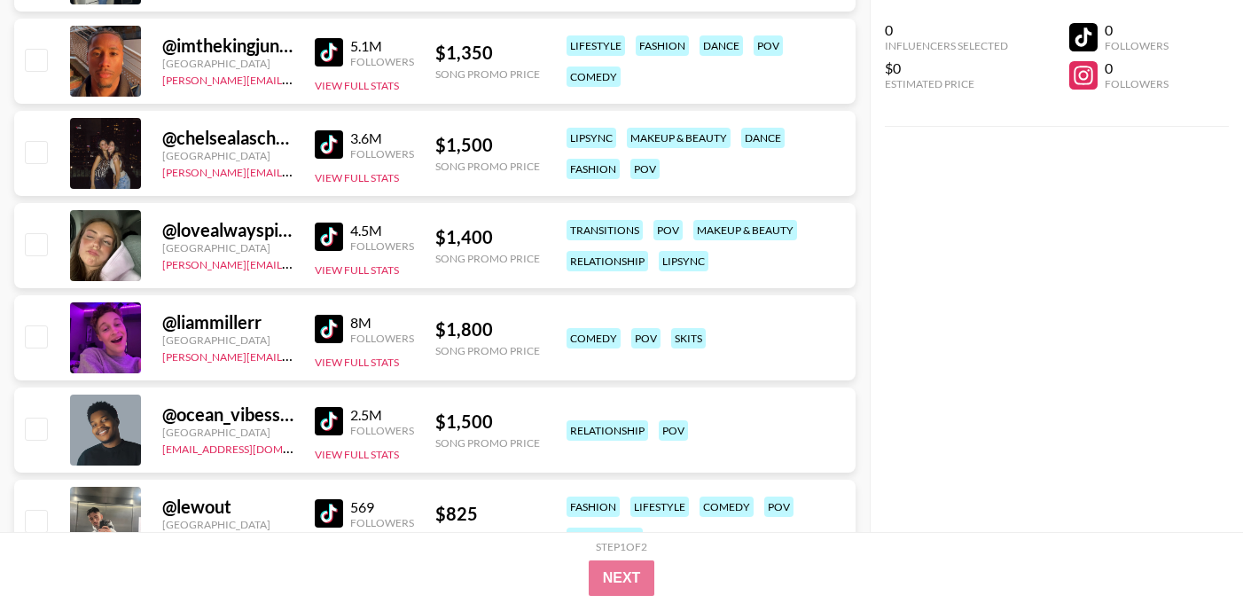  What do you see at coordinates (488, 52) in the screenshot?
I see `div: $ 1,350` at bounding box center [488, 52].